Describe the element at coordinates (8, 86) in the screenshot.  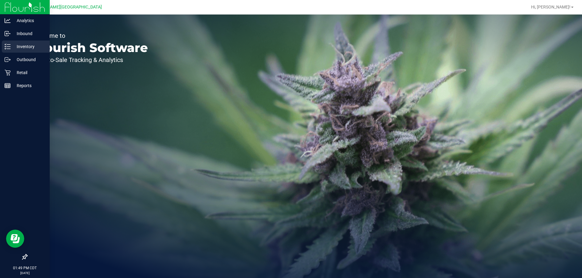
I see `inline-svg: Reports` at that location.